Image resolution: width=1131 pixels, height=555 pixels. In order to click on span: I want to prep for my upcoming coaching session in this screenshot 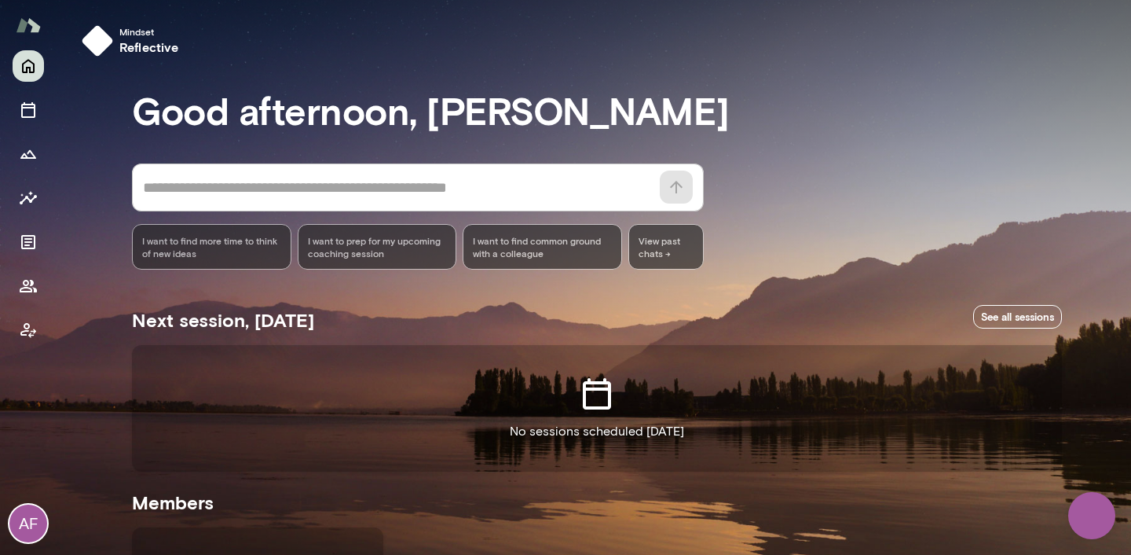, I will do `click(377, 247)`.